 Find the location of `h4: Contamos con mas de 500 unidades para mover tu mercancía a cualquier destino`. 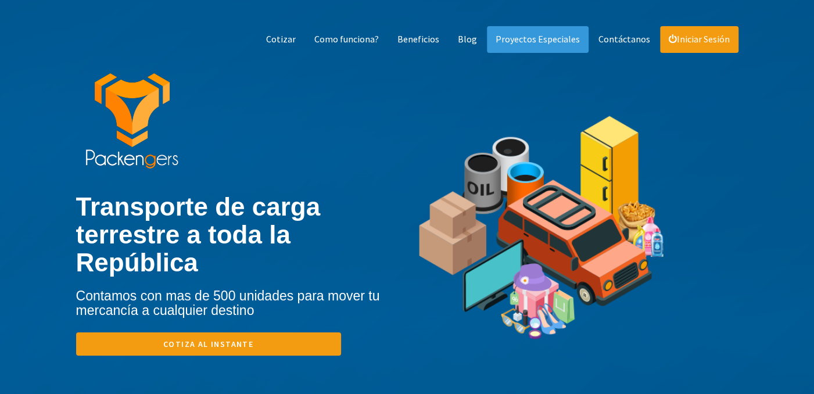

h4: Contamos con mas de 500 unidades para mover tu mercancía a cualquier destino is located at coordinates (242, 303).